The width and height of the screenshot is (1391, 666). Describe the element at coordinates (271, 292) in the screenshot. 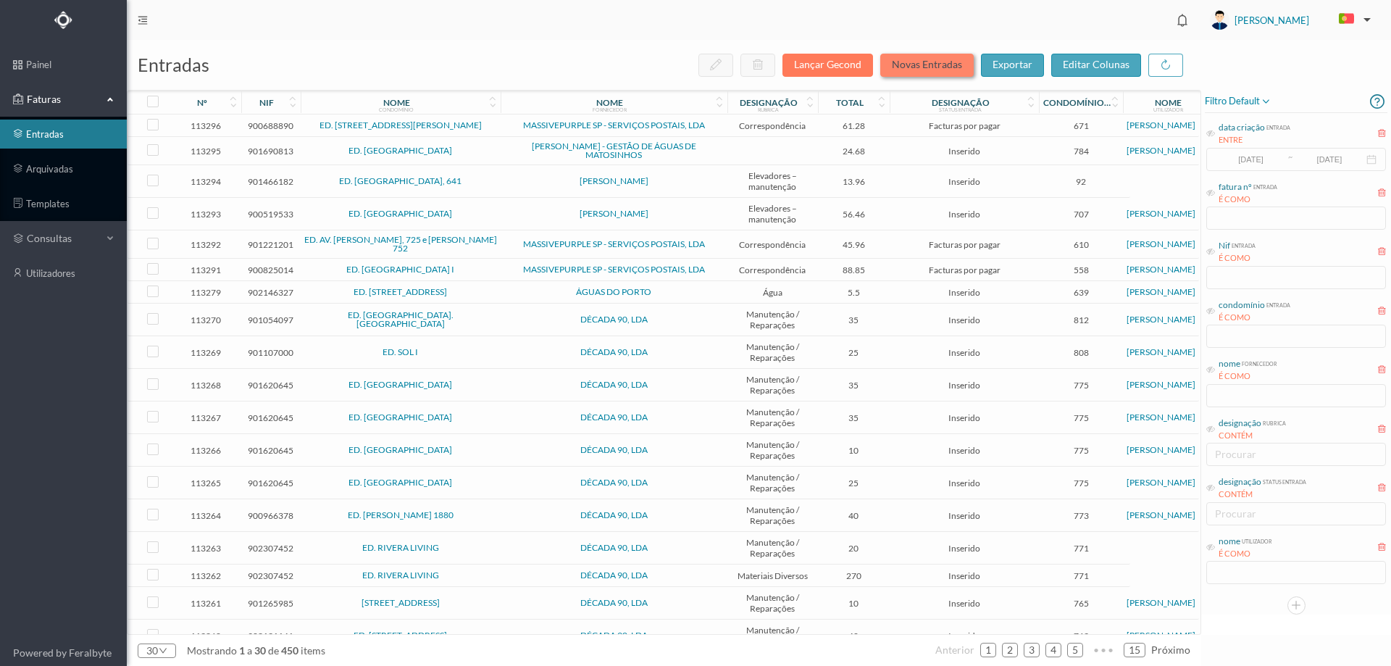

I see `span: 902146327` at that location.